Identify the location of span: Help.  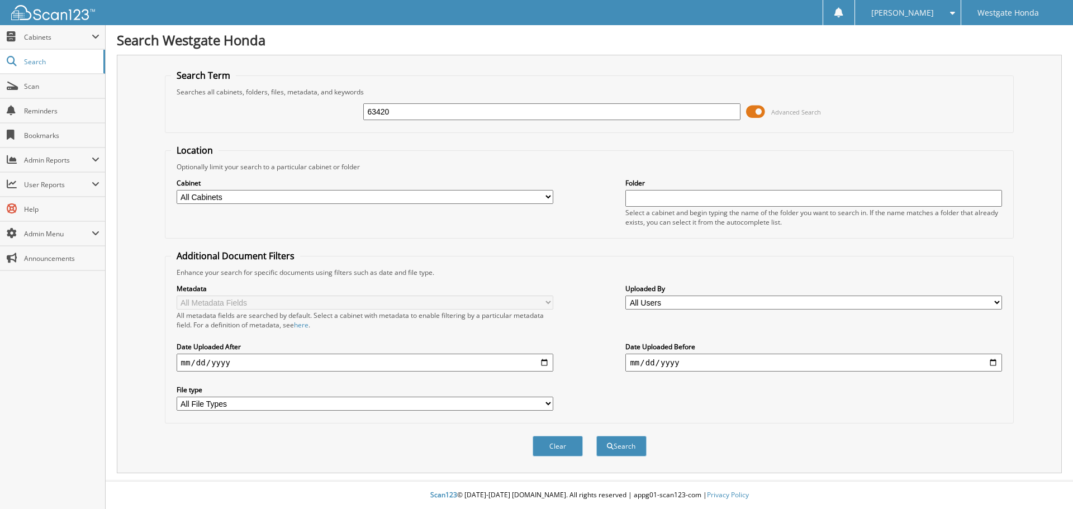
(61, 209).